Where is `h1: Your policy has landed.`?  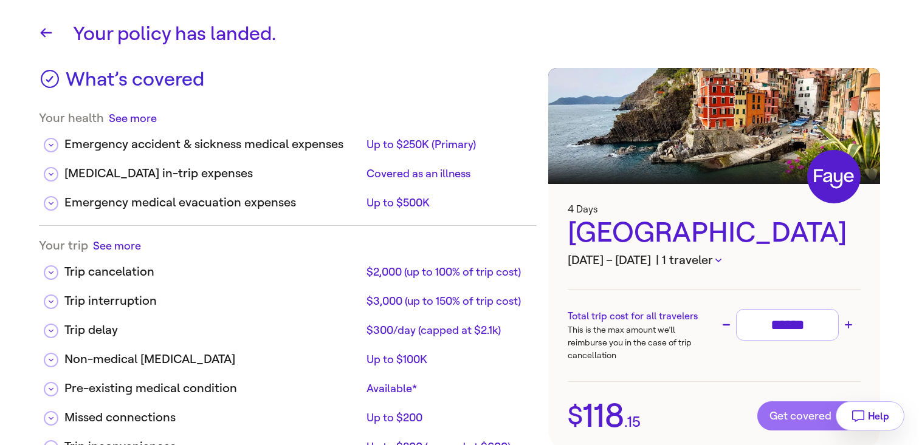
h1: Your policy has landed. is located at coordinates (476, 34).